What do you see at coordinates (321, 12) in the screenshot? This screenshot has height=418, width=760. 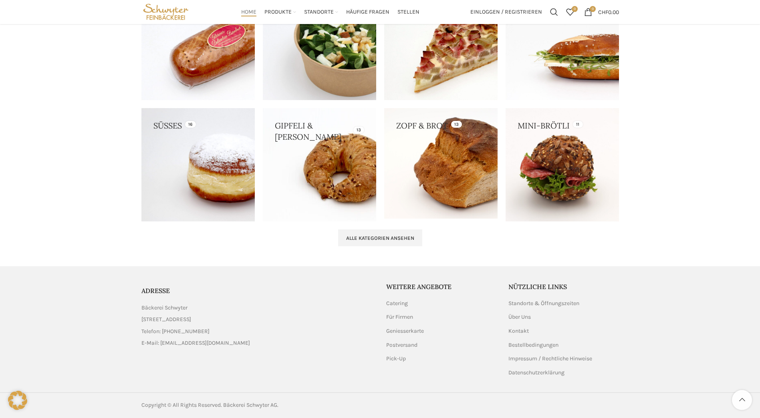 I see `a: Standorte` at bounding box center [321, 12].